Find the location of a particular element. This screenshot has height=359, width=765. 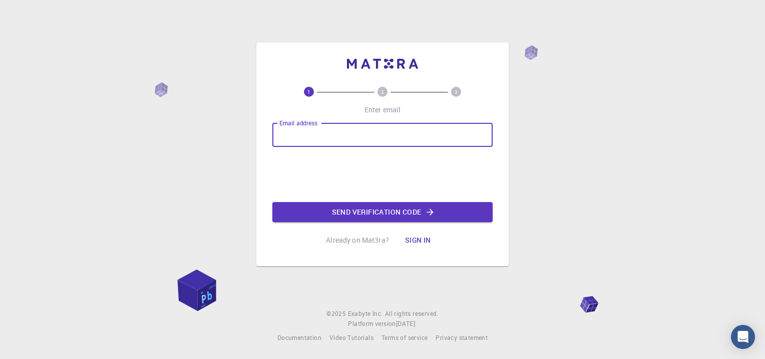

span: Terms of service is located at coordinates (405, 337).